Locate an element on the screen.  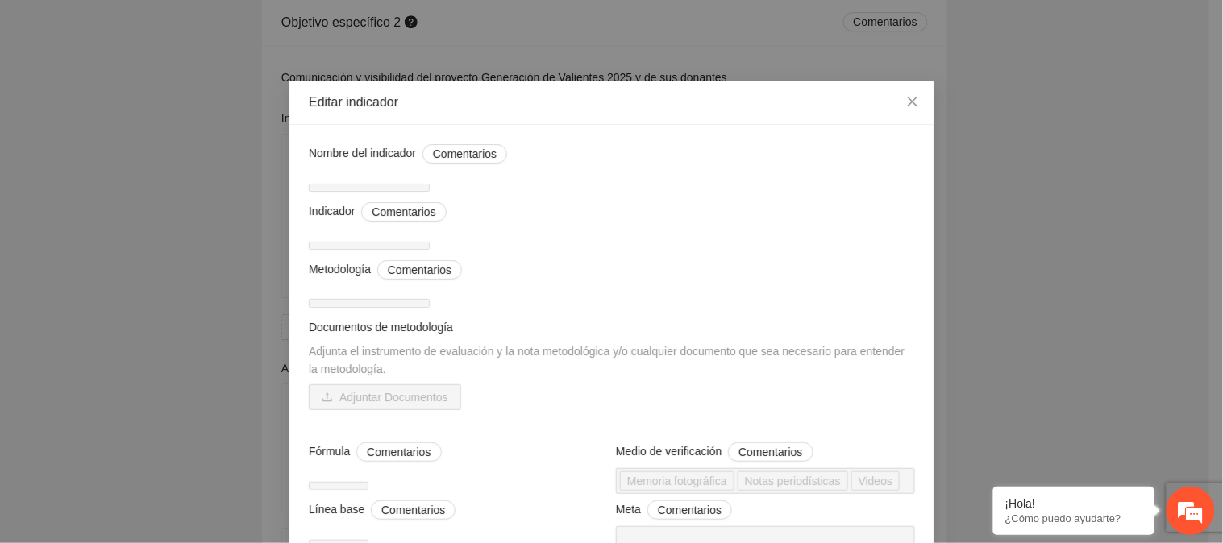
span: Indicador is located at coordinates (377, 212).